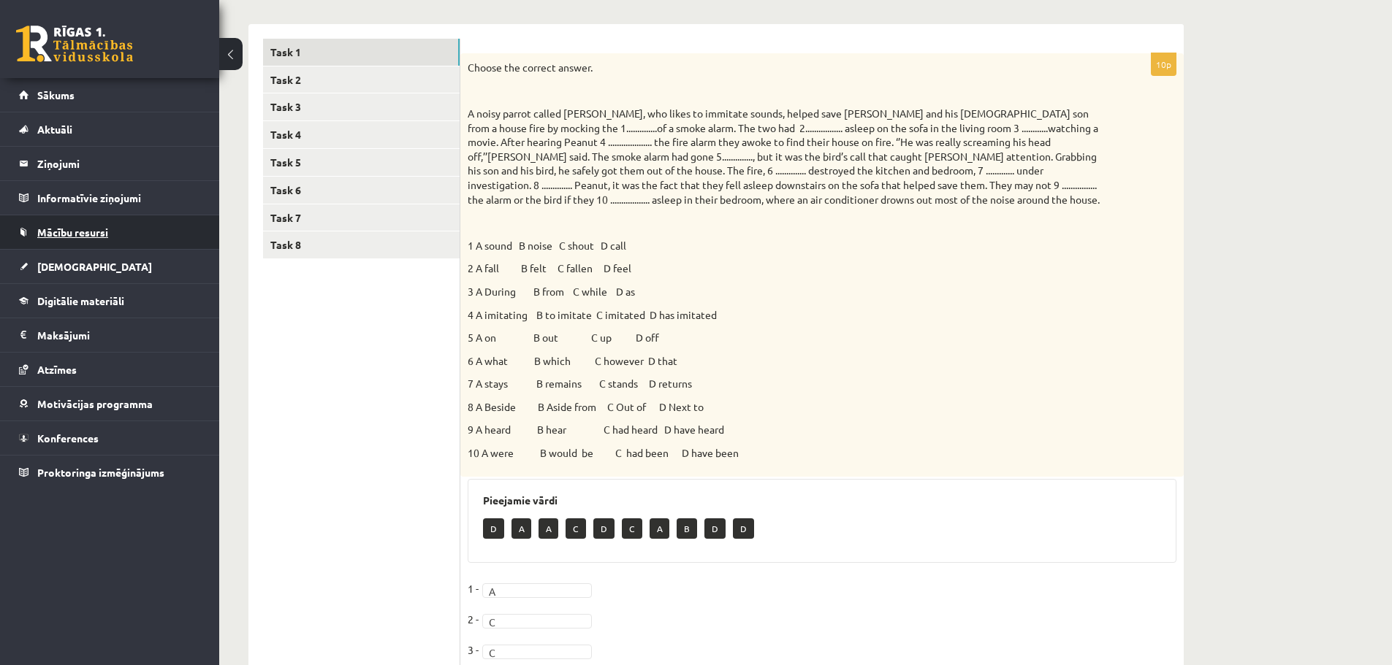  I want to click on span: Digitālie materiāli, so click(80, 301).